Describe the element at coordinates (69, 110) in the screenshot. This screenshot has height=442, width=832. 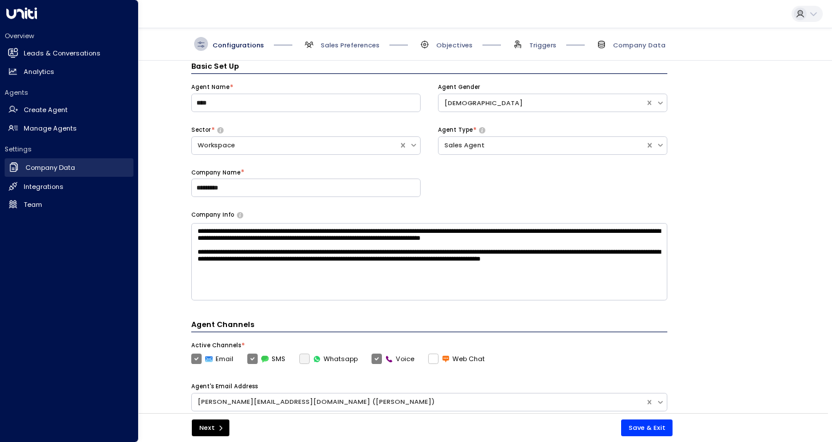
I see `a: Create Agent` at that location.